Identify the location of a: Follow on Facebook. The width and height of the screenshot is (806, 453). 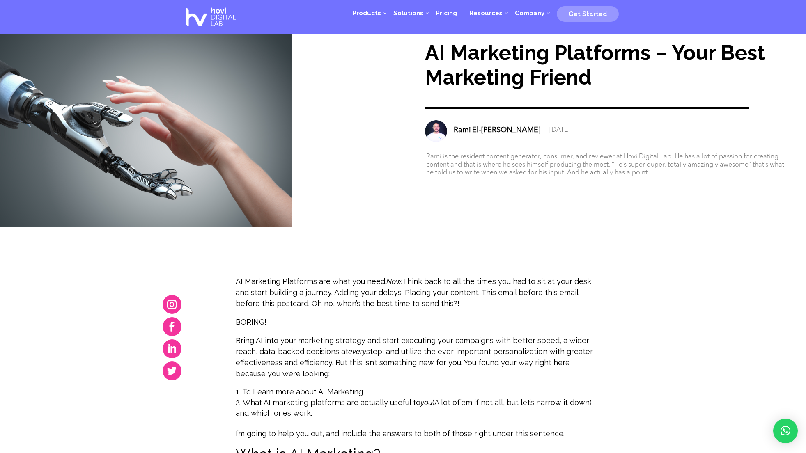
(172, 327).